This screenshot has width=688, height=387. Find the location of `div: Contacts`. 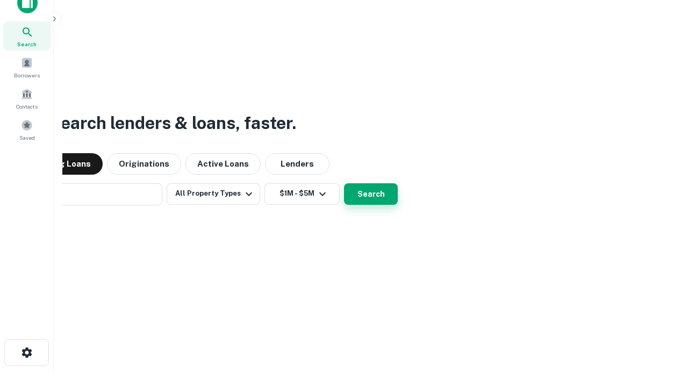

div: Contacts is located at coordinates (27, 98).